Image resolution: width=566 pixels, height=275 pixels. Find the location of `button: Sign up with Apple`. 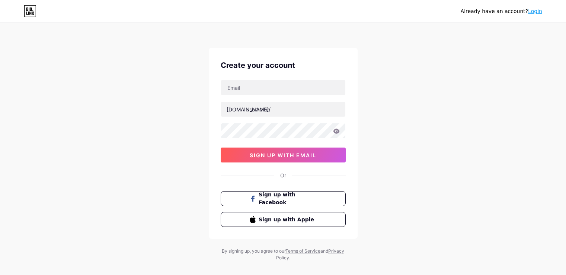

button: Sign up with Apple is located at coordinates (283, 219).